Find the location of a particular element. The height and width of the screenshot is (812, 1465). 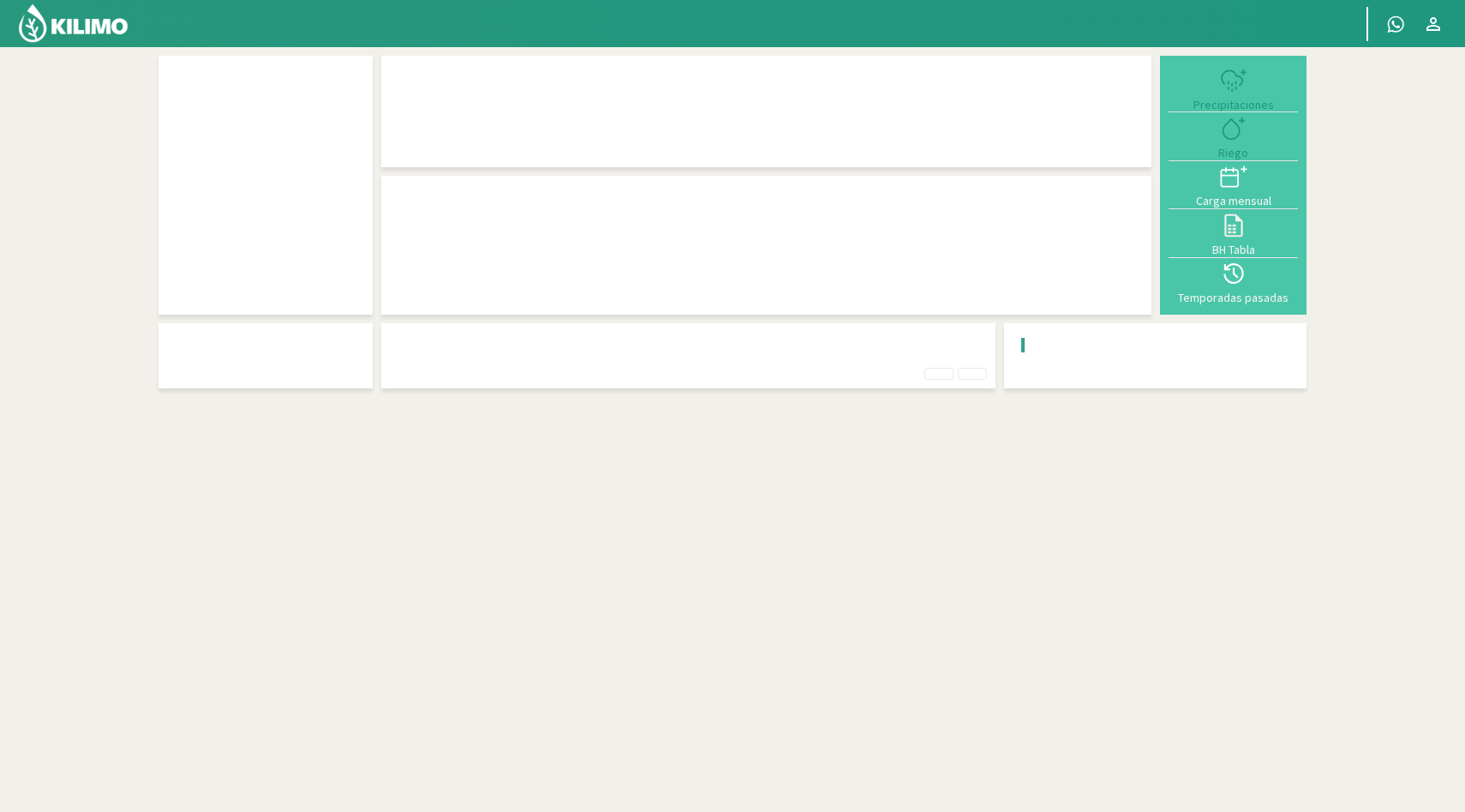

button: Precipitaciones is located at coordinates (1233, 88).